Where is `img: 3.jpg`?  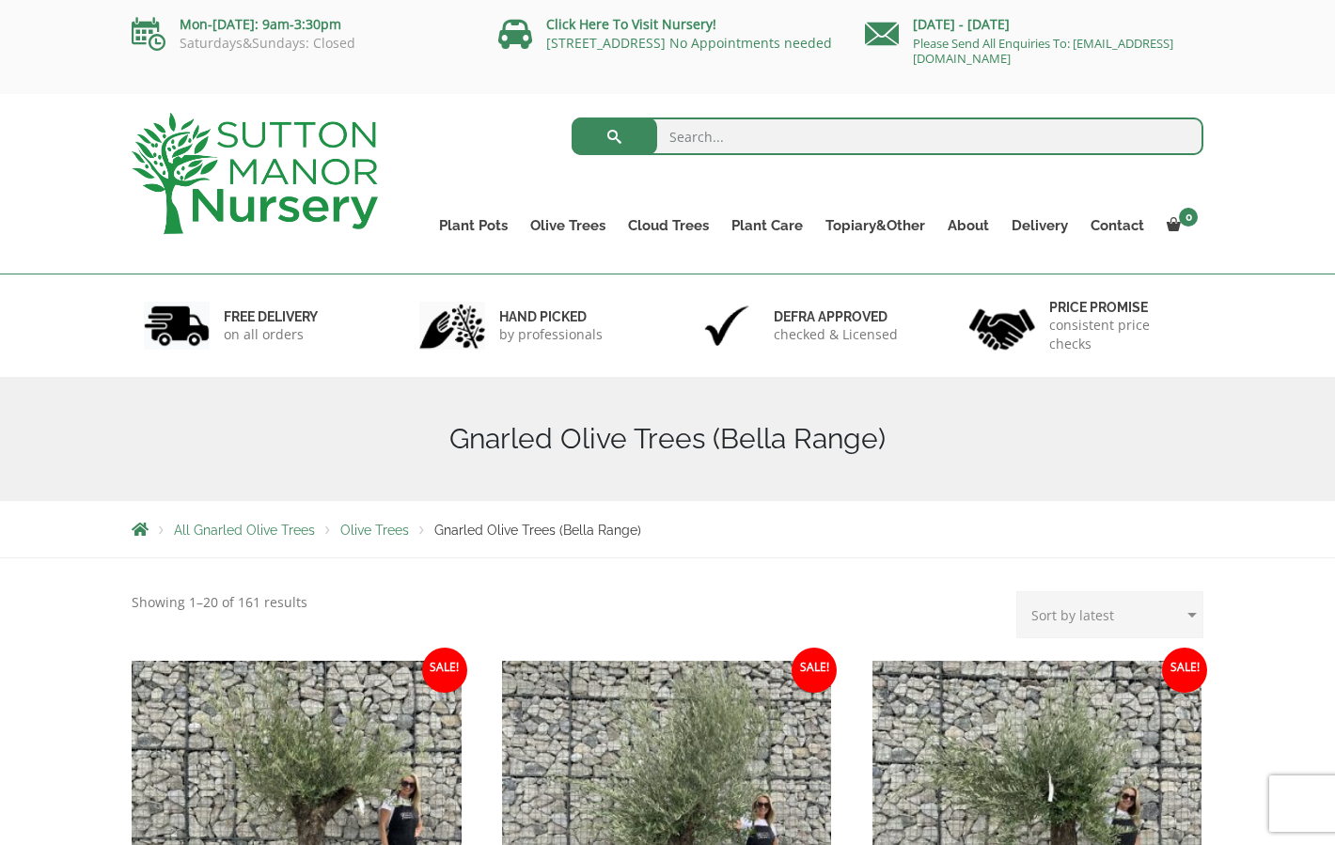 img: 3.jpg is located at coordinates (727, 325).